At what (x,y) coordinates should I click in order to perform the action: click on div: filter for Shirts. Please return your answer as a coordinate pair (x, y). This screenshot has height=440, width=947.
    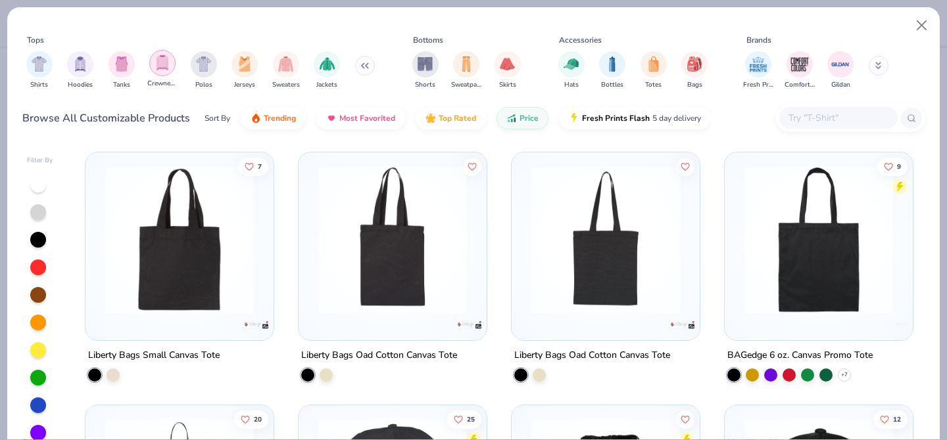
    Looking at the image, I should click on (39, 70).